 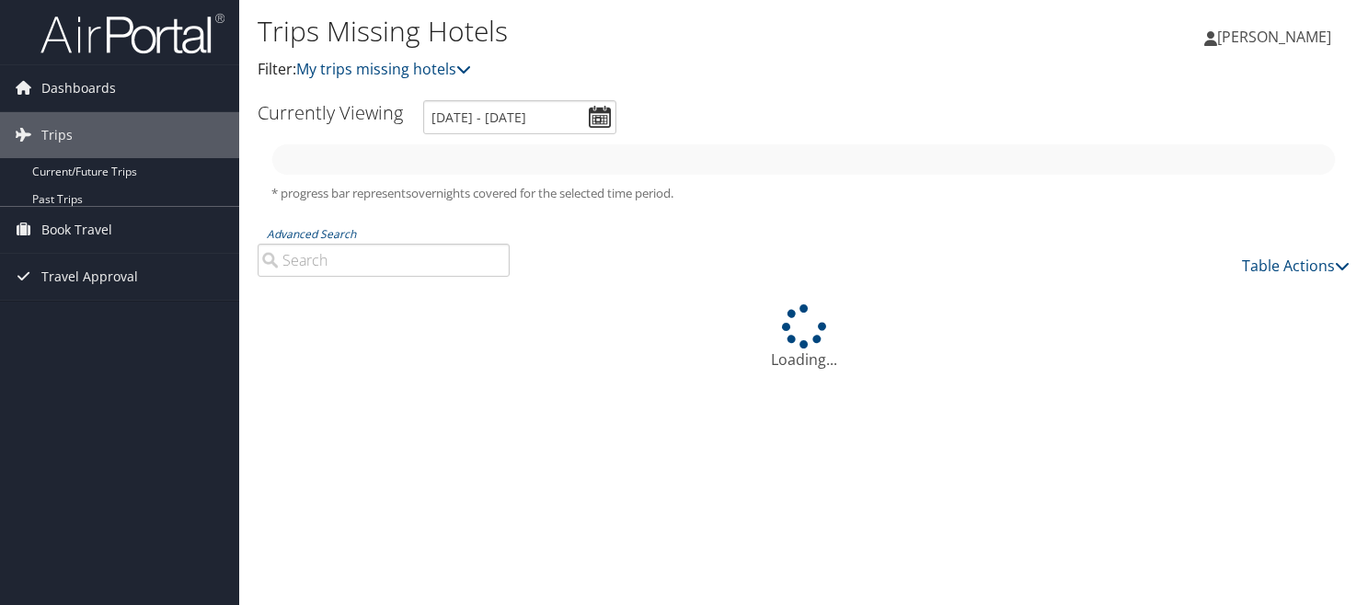 What do you see at coordinates (621, 31) in the screenshot?
I see `h1: Trips Missing Hotels` at bounding box center [621, 31].